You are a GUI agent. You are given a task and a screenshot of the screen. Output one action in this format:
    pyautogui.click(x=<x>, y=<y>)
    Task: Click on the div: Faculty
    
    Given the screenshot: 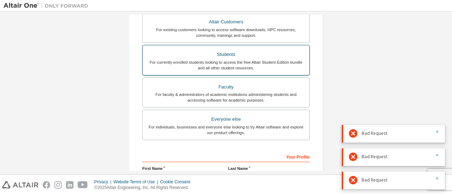 What is the action you would take?
    pyautogui.click(x=226, y=87)
    